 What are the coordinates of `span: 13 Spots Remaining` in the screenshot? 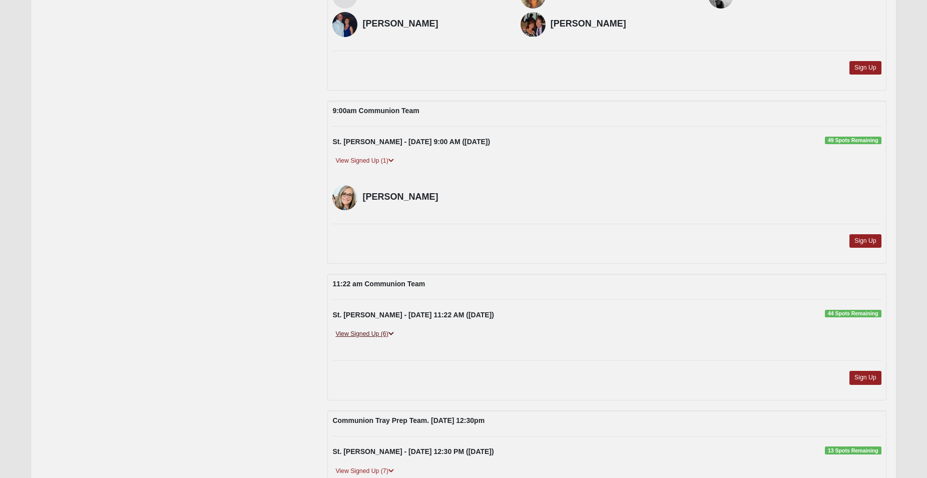 It's located at (853, 451).